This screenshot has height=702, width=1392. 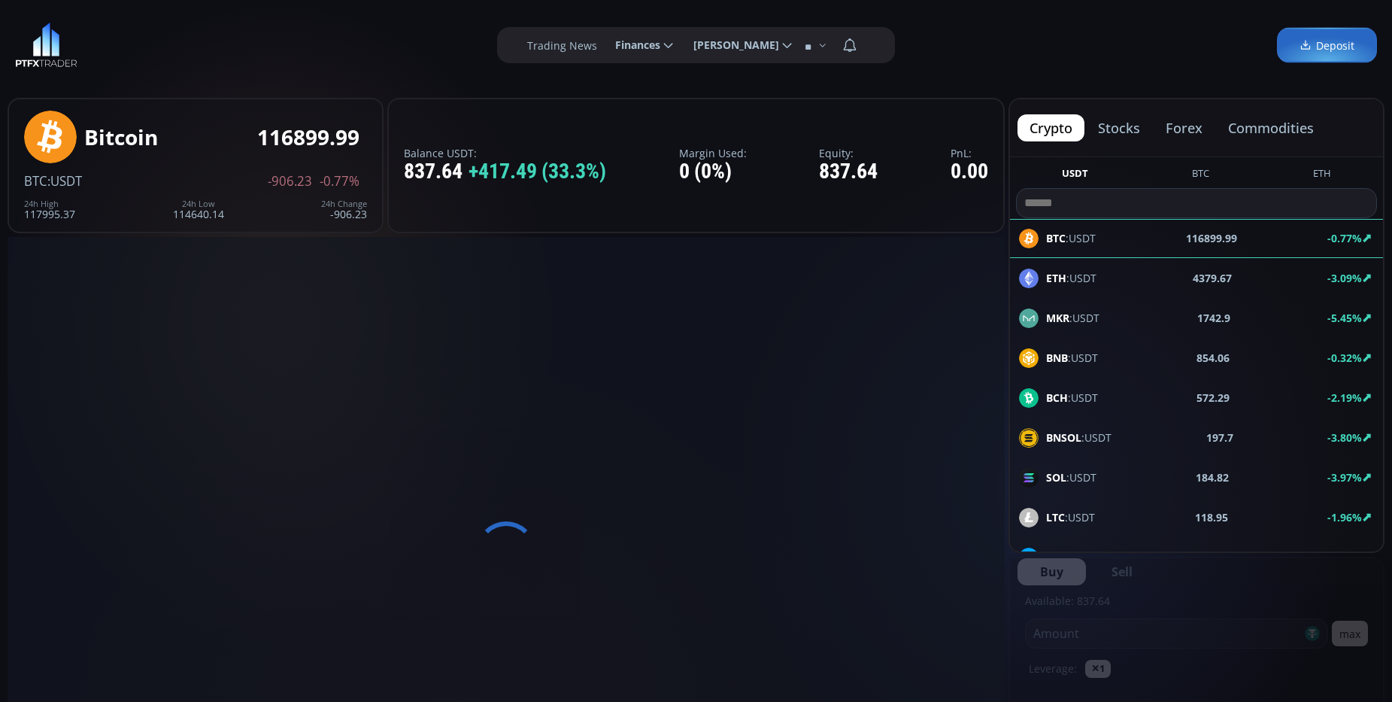 I want to click on div: 24h High, so click(x=50, y=204).